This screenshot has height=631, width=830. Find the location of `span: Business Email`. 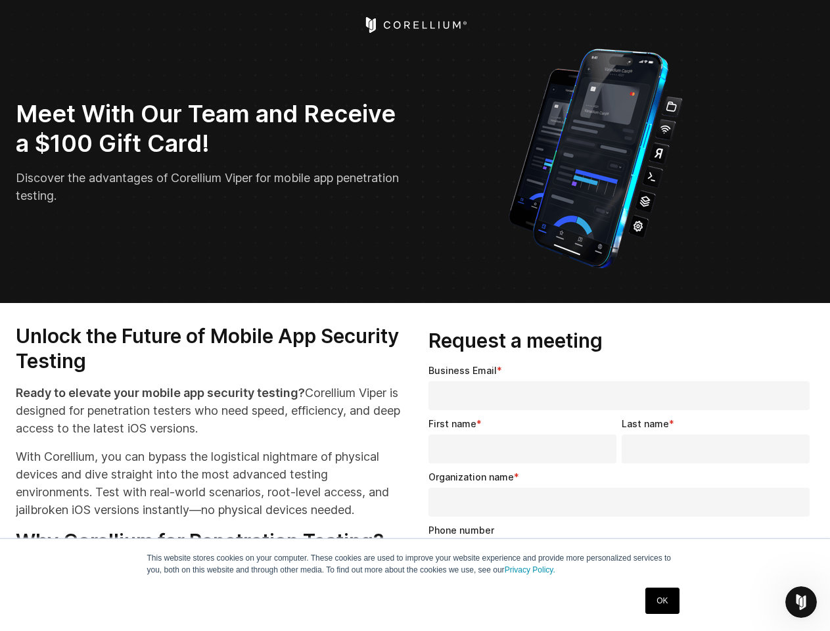

span: Business Email is located at coordinates (462, 370).